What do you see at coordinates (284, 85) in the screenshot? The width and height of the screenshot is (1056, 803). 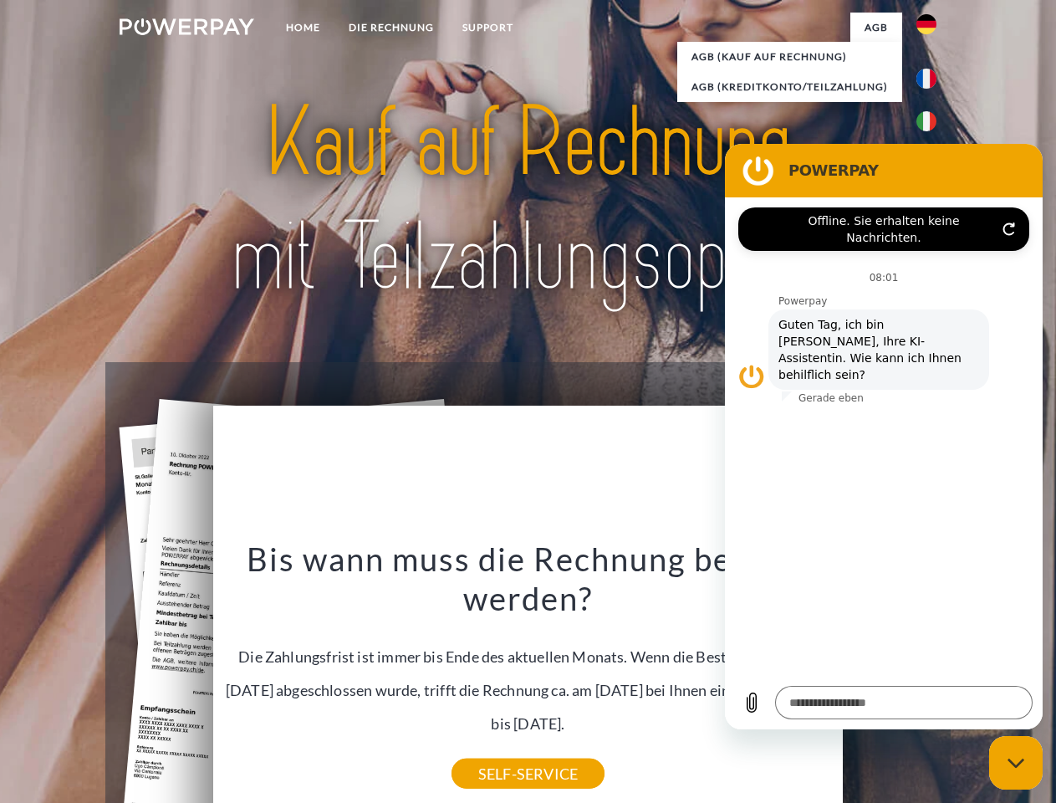 I see `button: Verbindung aktualisieren` at bounding box center [284, 85].